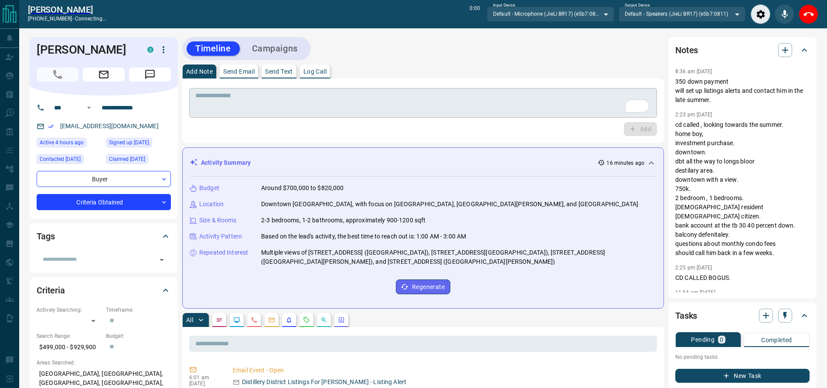 The width and height of the screenshot is (827, 388). What do you see at coordinates (150, 75) in the screenshot?
I see `span: Message` at bounding box center [150, 75].